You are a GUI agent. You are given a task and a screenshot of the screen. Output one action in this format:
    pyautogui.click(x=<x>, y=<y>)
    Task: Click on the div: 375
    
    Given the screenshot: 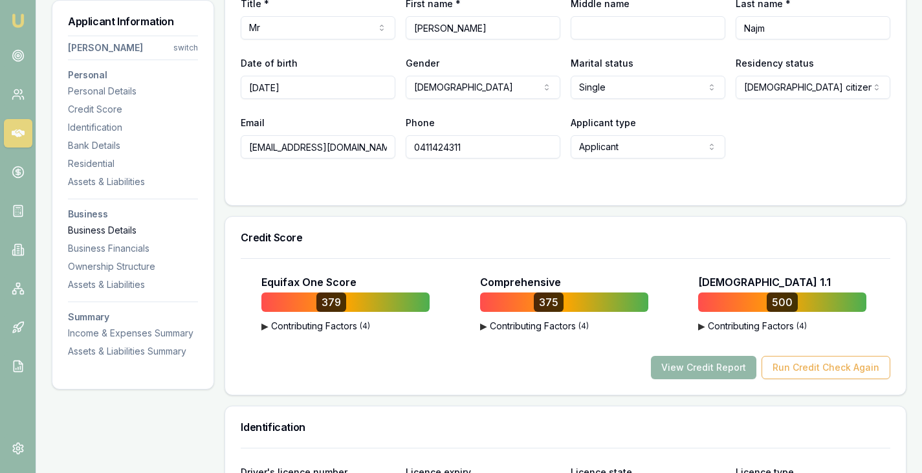 What is the action you would take?
    pyautogui.click(x=549, y=302)
    